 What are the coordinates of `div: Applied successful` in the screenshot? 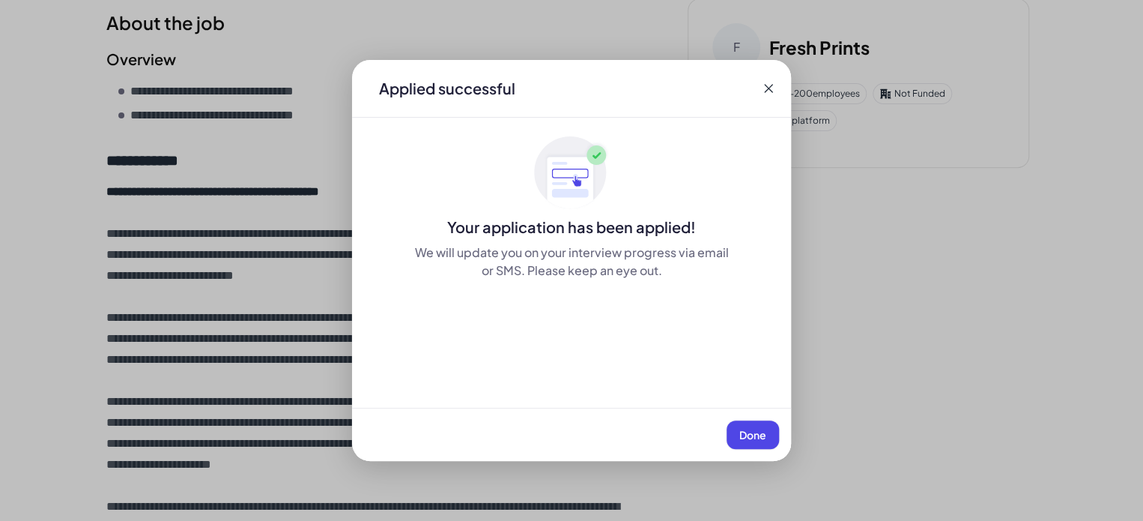 It's located at (447, 88).